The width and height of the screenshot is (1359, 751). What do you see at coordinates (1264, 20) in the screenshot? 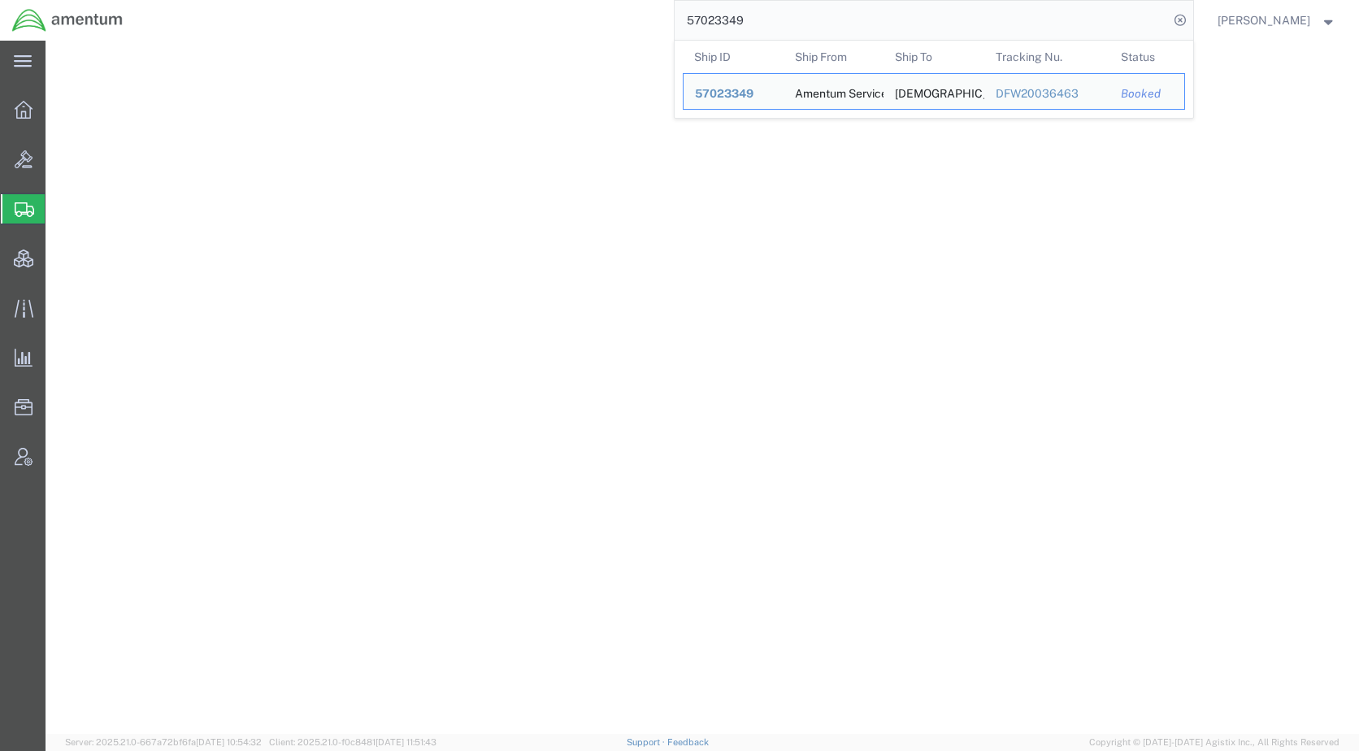
I see `span: Kent Gilman` at bounding box center [1264, 20].